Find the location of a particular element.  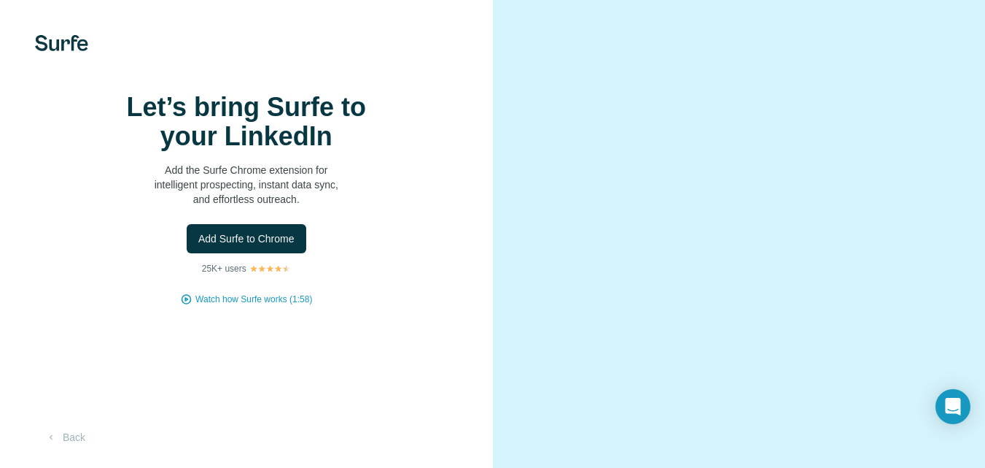

p: 25K+ users is located at coordinates (224, 268).